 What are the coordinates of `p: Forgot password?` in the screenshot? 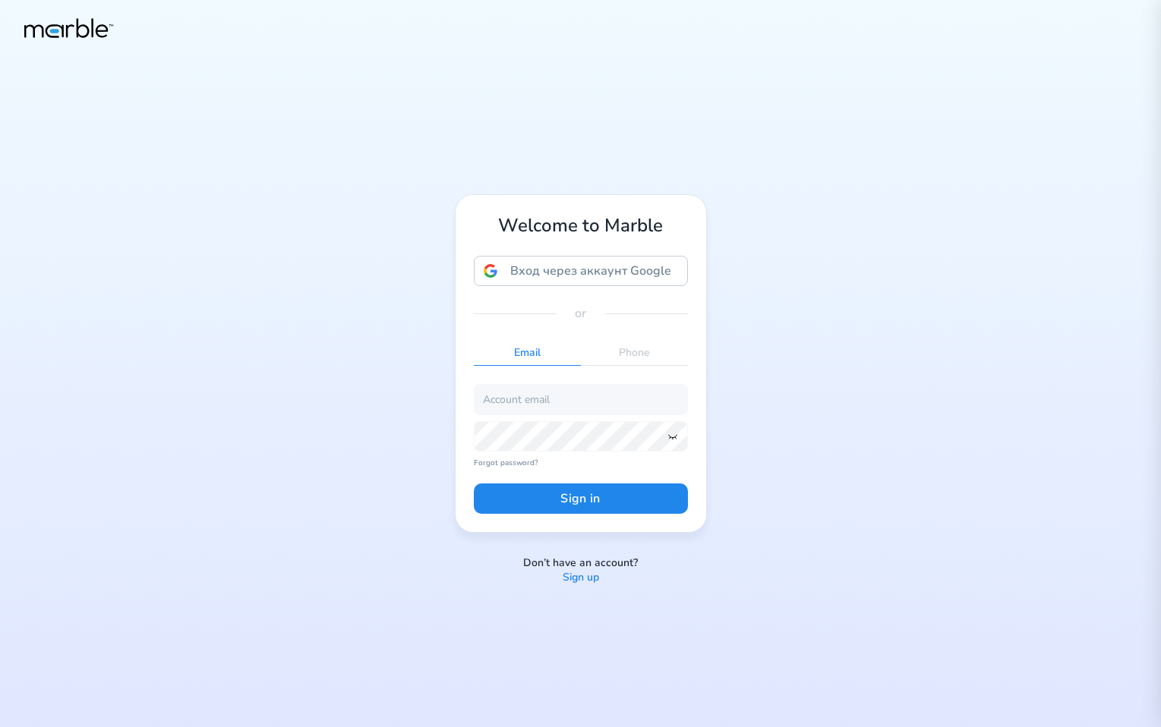 It's located at (581, 463).